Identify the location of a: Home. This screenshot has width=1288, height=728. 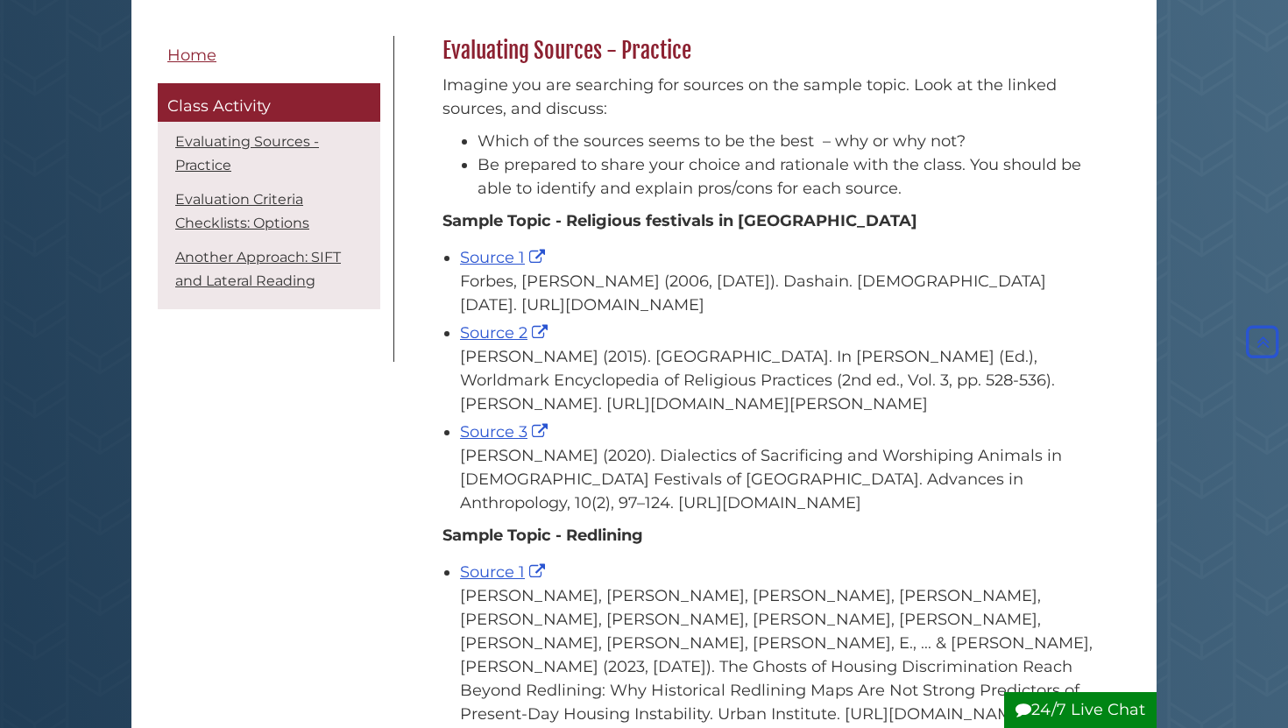
(269, 55).